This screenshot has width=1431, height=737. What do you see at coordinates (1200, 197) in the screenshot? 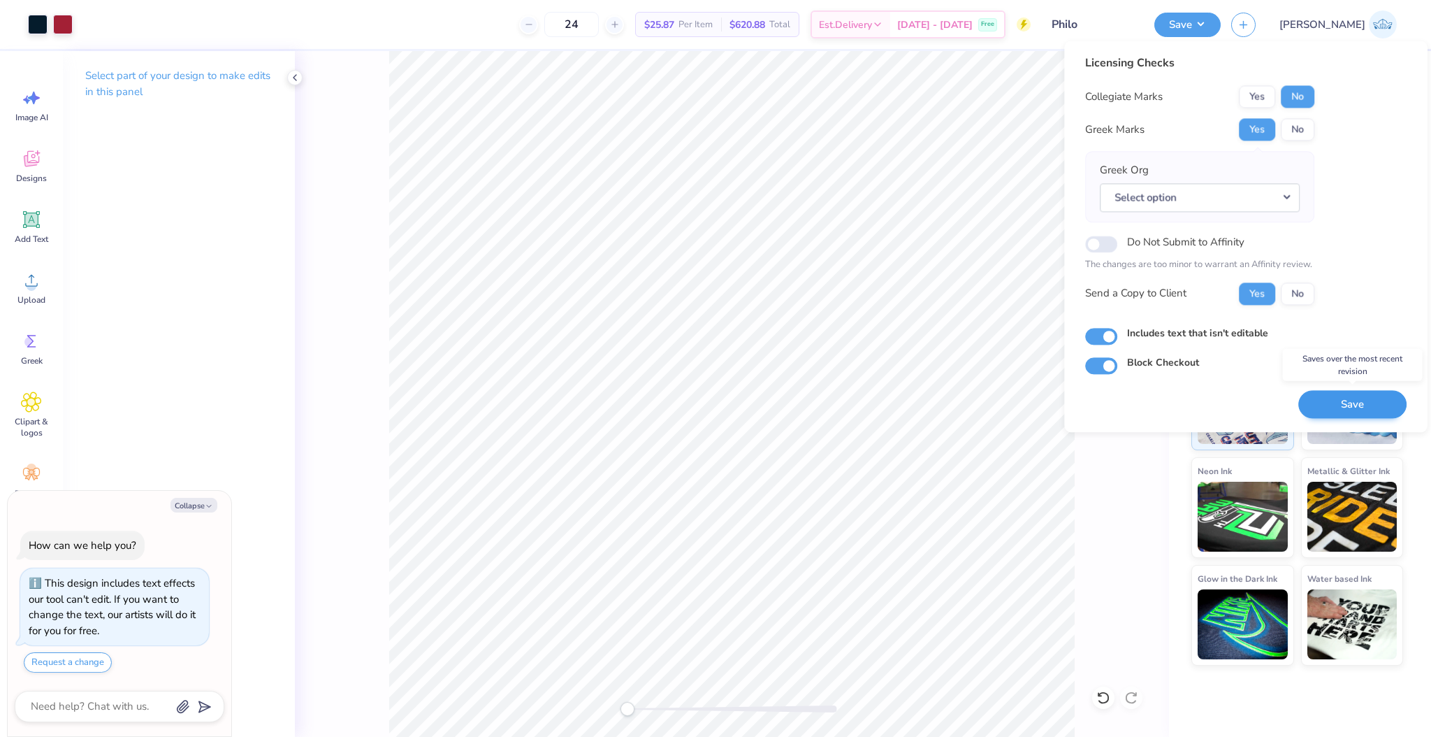
I see `button: Select option` at bounding box center [1200, 197].